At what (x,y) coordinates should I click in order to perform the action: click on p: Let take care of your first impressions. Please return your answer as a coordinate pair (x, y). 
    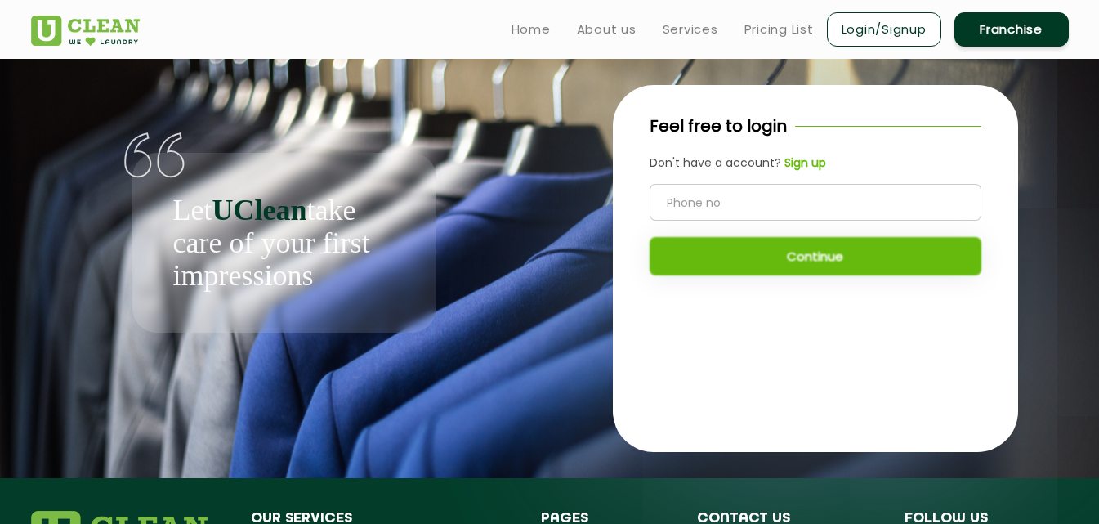
    Looking at the image, I should click on (284, 243).